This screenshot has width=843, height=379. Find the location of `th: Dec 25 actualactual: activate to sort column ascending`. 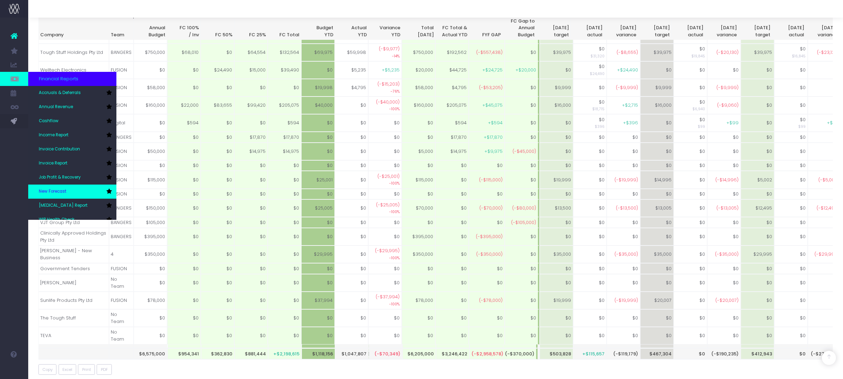

th: Dec 25 actualactual: activate to sort column ascending is located at coordinates (788, 28).